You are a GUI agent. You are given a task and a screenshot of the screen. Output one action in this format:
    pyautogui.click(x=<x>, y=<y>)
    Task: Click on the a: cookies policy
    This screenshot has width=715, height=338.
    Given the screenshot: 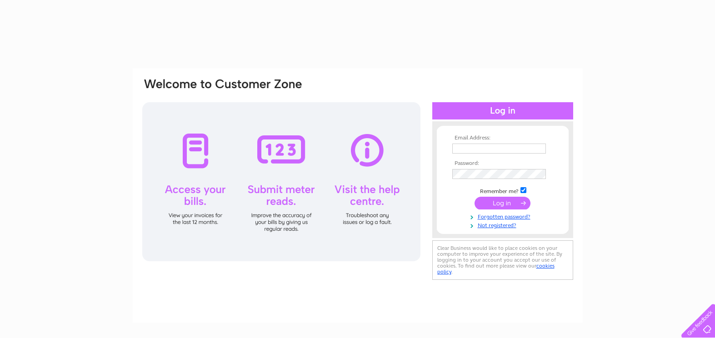 What is the action you would take?
    pyautogui.click(x=496, y=269)
    